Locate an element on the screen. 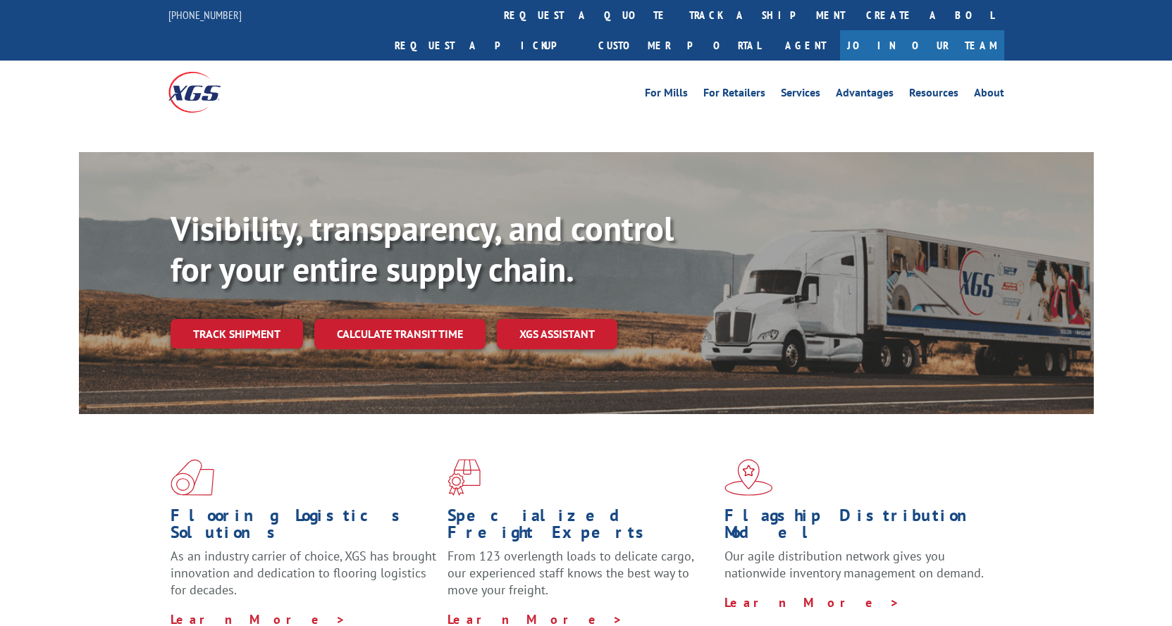 The height and width of the screenshot is (626, 1172). a: About is located at coordinates (988, 95).